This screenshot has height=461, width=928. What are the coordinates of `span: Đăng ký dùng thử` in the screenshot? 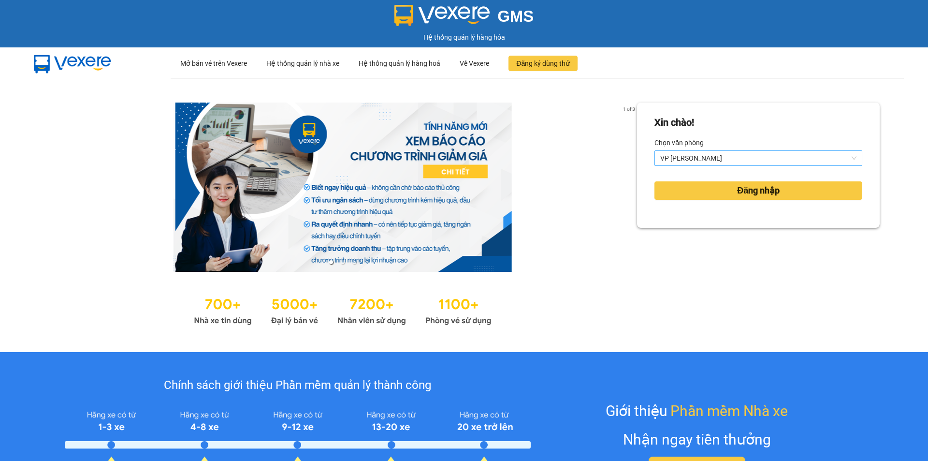 It's located at (543, 63).